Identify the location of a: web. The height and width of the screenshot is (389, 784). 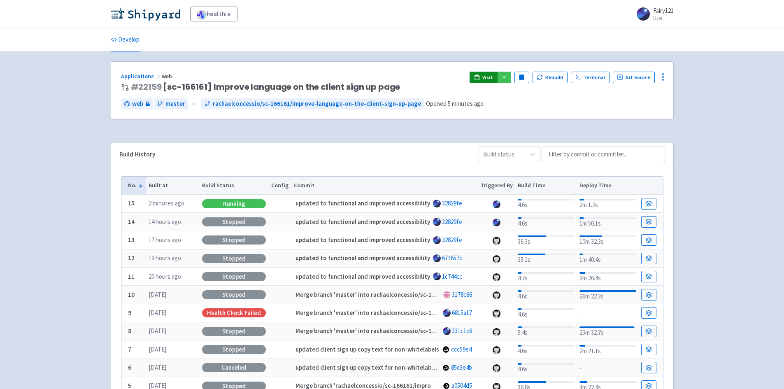
(137, 104).